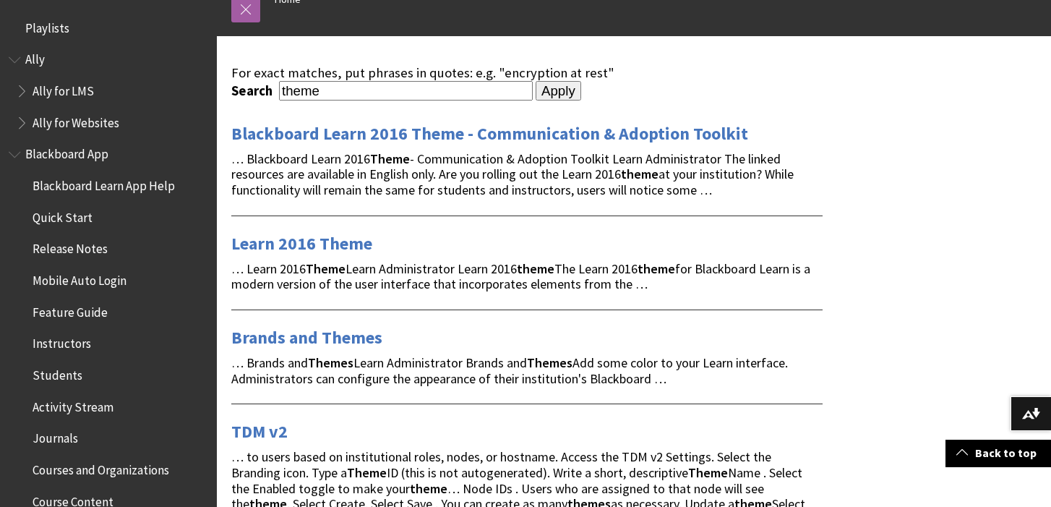  I want to click on div: For exact matches, put phrases in quotes: e.g. "encryption at rest", so click(527, 73).